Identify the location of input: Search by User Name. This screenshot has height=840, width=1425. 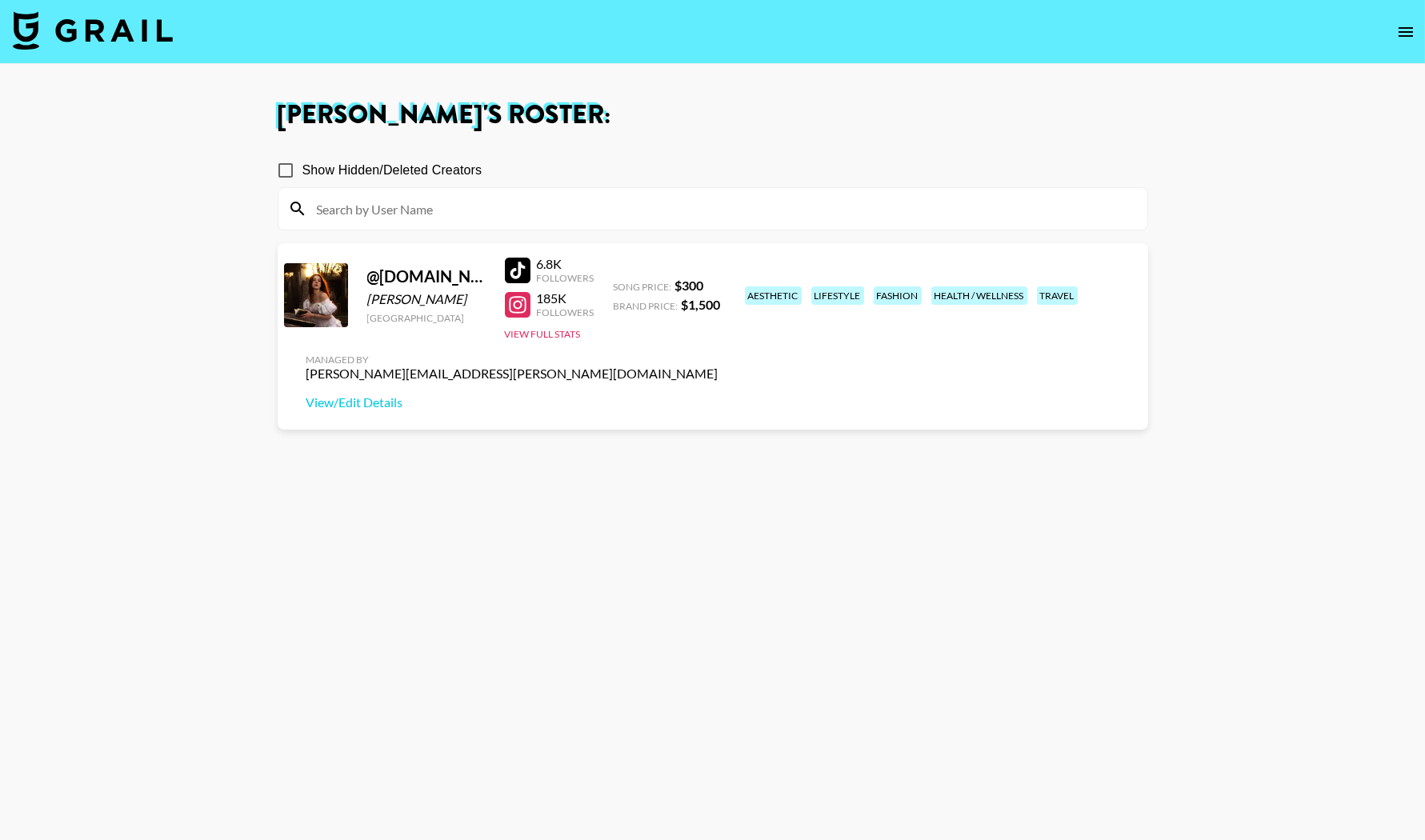
(723, 209).